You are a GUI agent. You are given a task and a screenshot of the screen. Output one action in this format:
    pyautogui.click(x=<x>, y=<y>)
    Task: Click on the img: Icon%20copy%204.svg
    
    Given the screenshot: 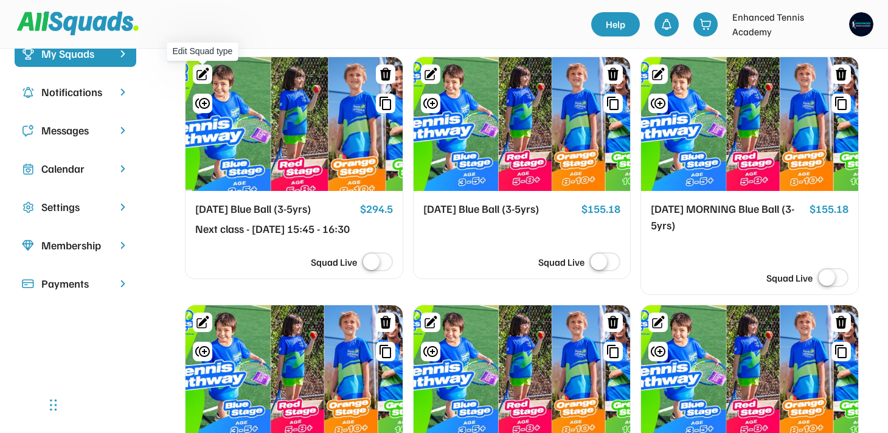 What is the action you would take?
    pyautogui.click(x=28, y=92)
    